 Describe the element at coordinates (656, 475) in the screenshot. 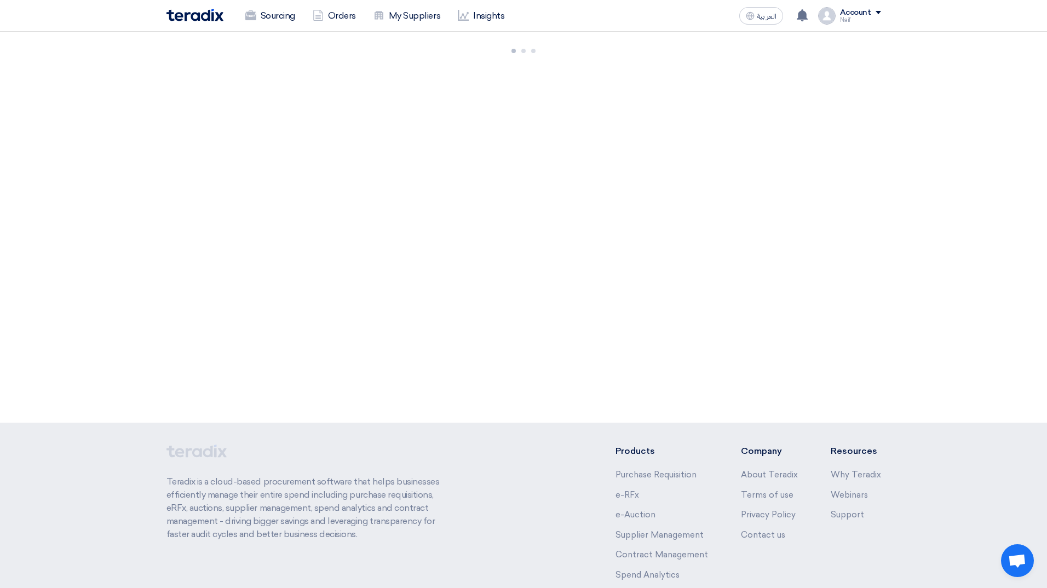

I see `a: Purchase Requisition` at that location.